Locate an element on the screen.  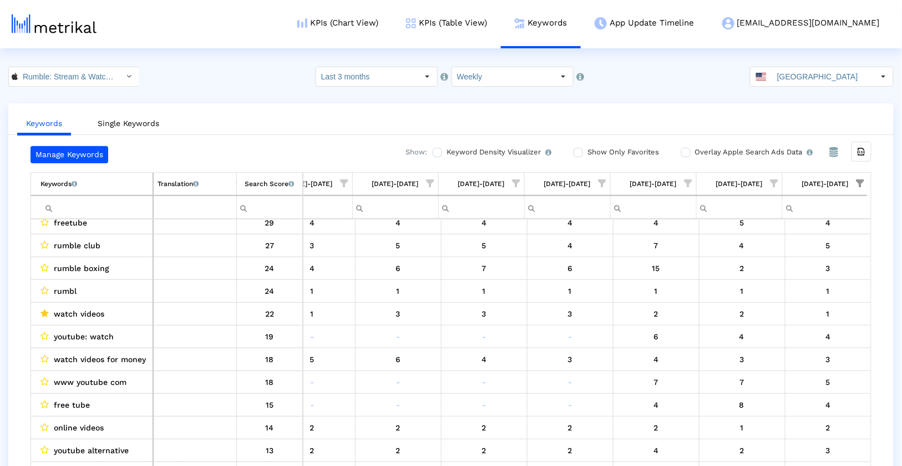
img: metrical-logo-light.png is located at coordinates (54, 24).